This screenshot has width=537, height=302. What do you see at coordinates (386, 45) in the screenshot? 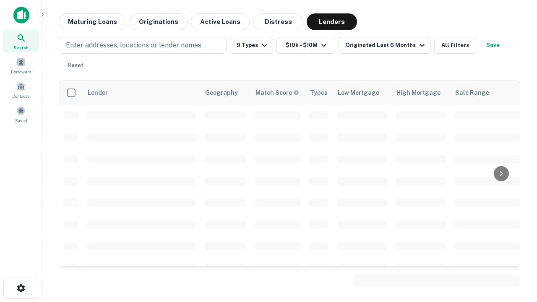
I see `div: Originated Last 6 Months` at bounding box center [386, 45].